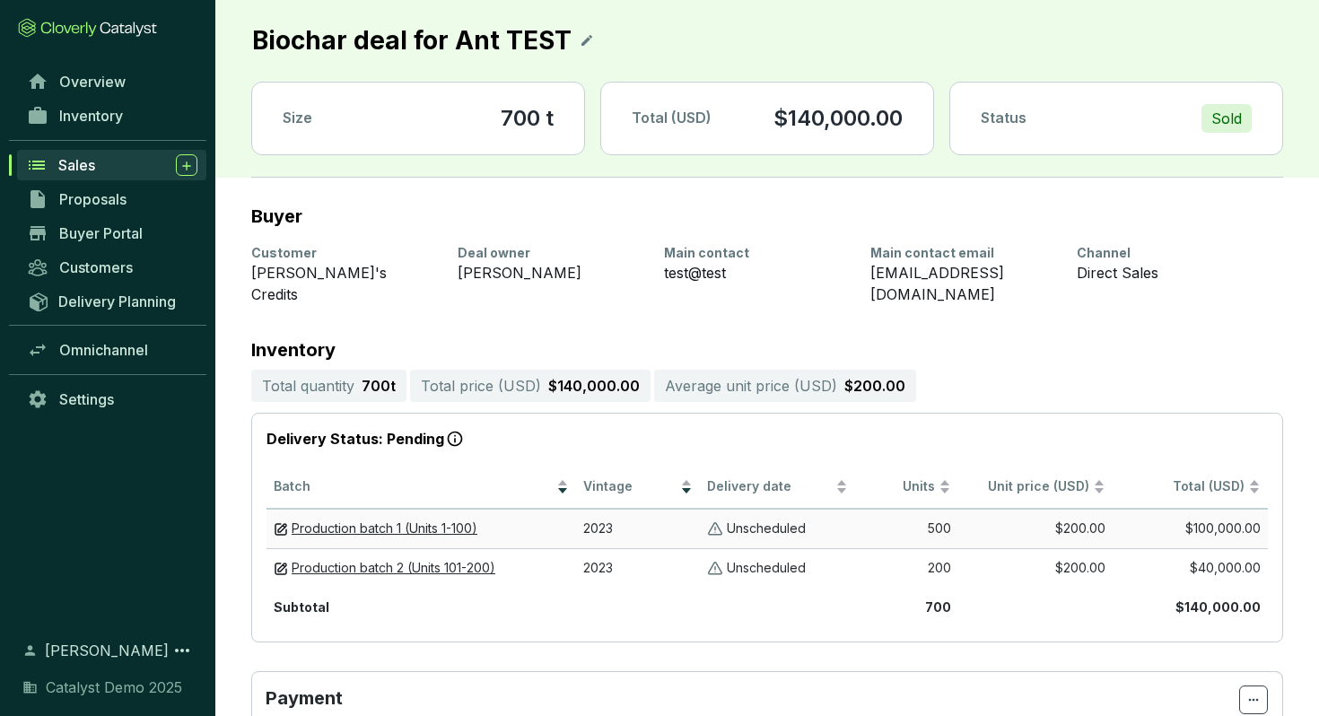 The image size is (1319, 716). What do you see at coordinates (379, 386) in the screenshot?
I see `p: 700 t` at bounding box center [379, 386].